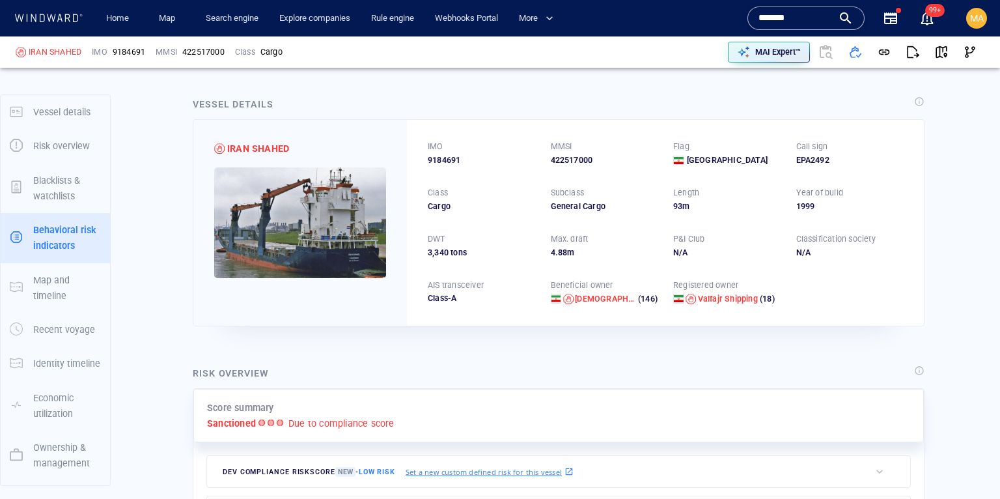  I want to click on button: MAI Expert™, so click(769, 52).